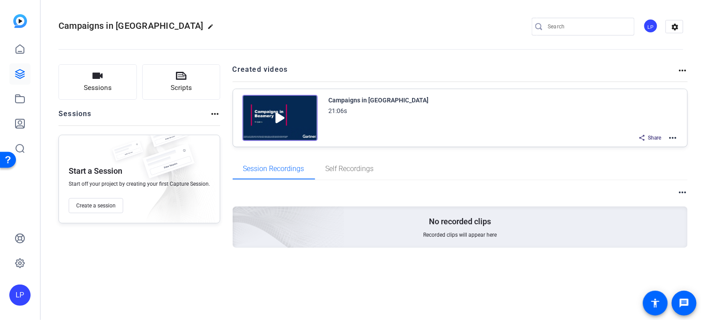 Image resolution: width=701 pixels, height=320 pixels. I want to click on span: Create a session, so click(96, 206).